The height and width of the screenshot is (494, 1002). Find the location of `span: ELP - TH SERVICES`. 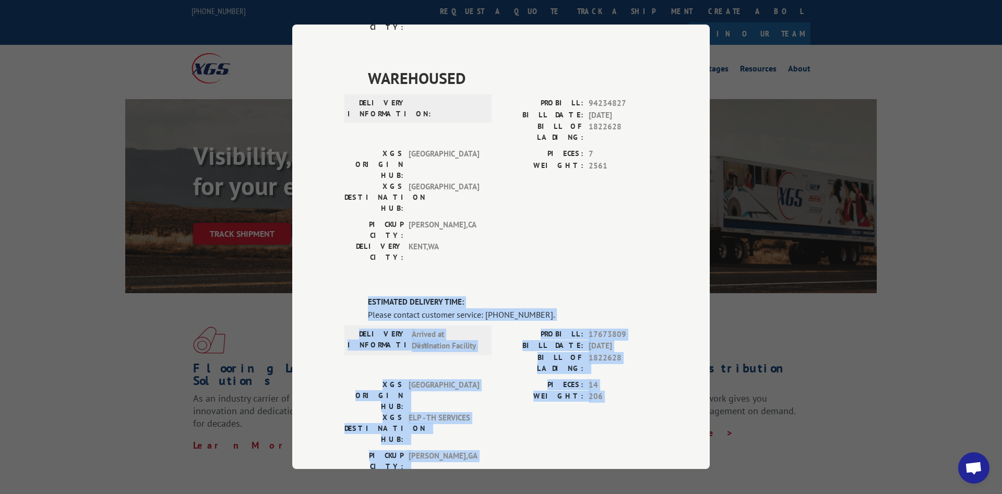

span: ELP - TH SERVICES is located at coordinates (444, 428).